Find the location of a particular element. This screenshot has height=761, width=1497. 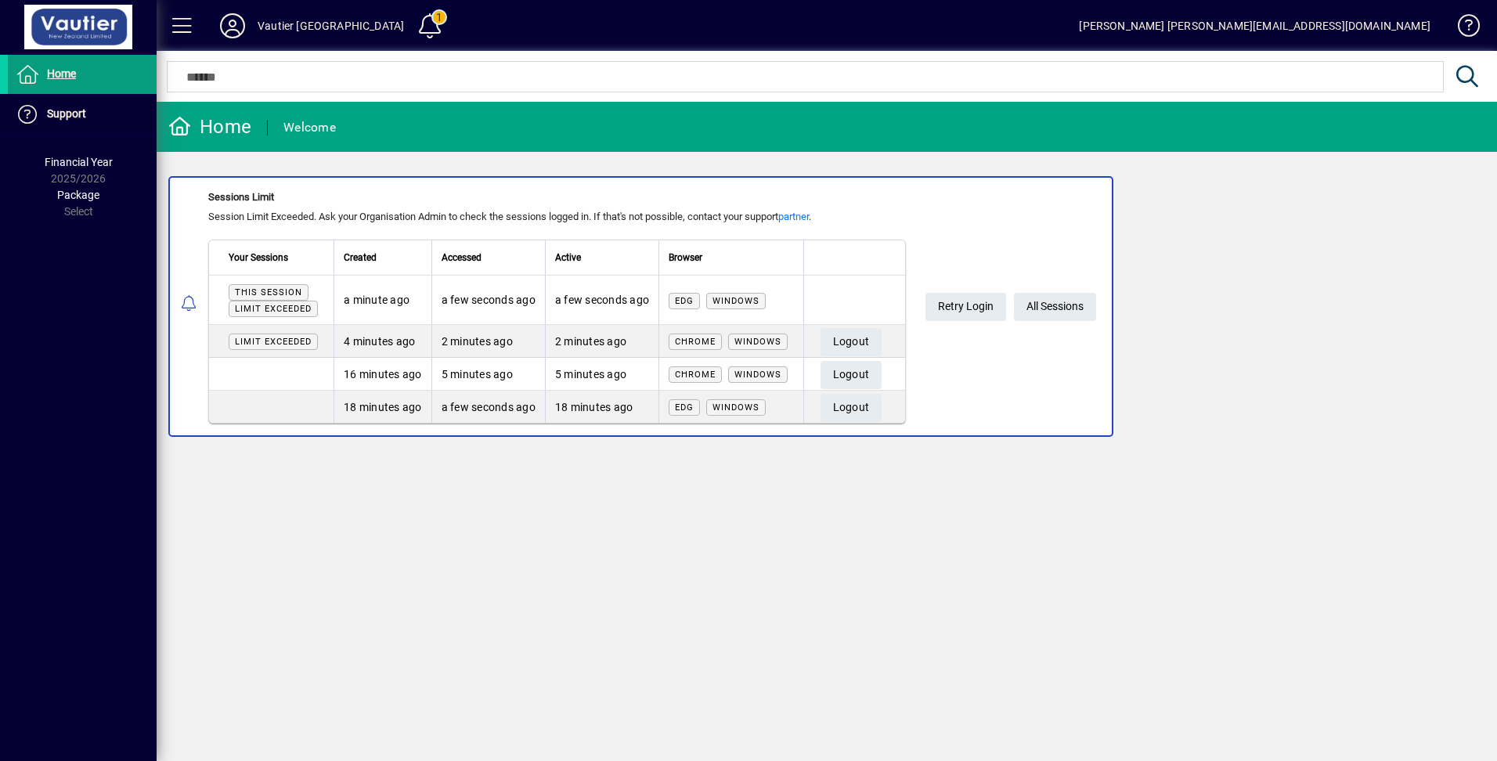

button: Profile is located at coordinates (233, 26).